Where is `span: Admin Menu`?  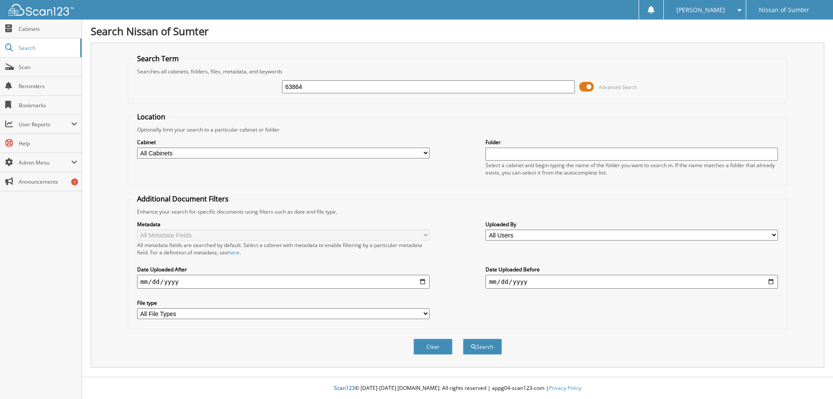
span: Admin Menu is located at coordinates (45, 162).